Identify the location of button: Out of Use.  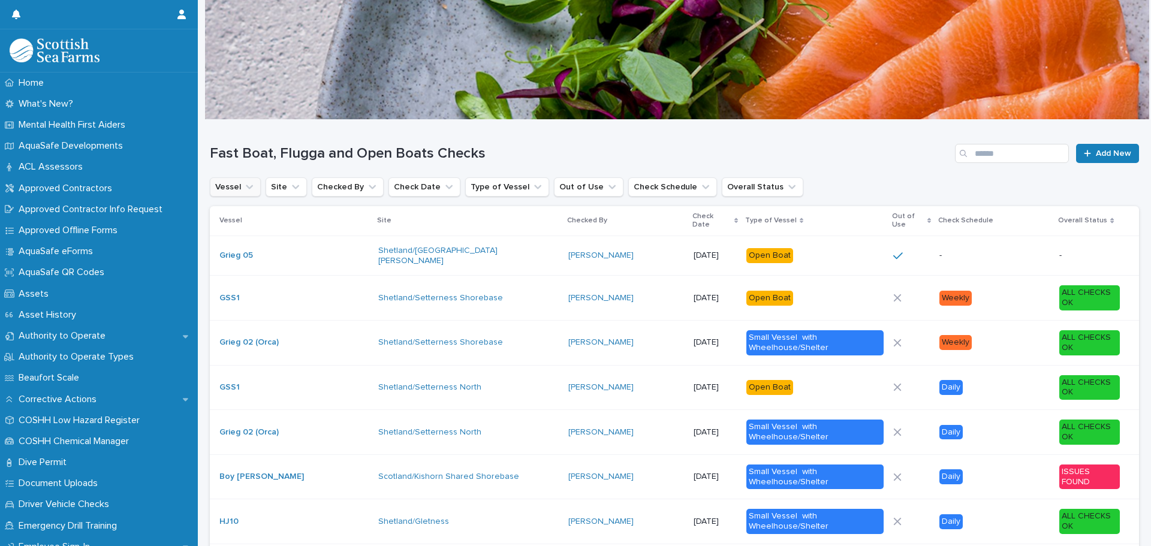
(589, 187).